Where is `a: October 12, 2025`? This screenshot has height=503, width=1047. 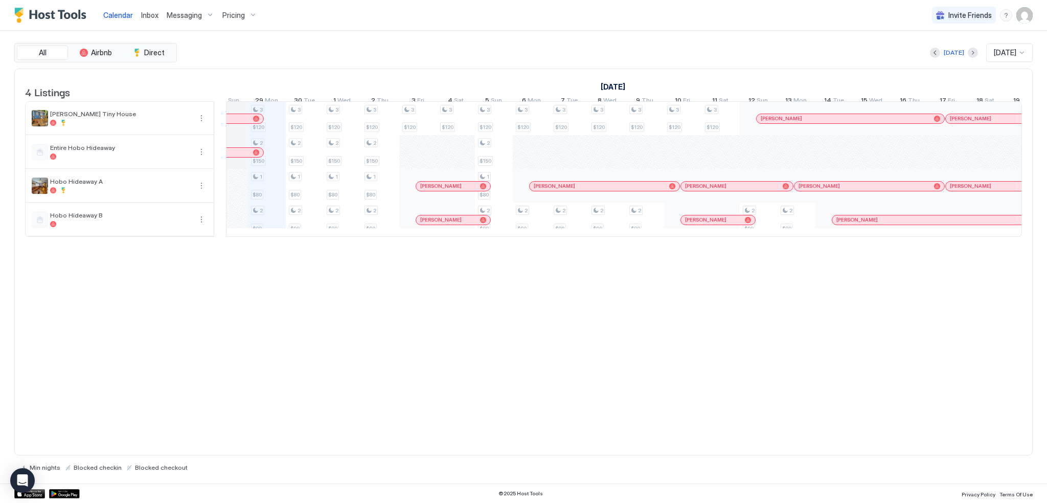
a: October 12, 2025 is located at coordinates (758, 101).